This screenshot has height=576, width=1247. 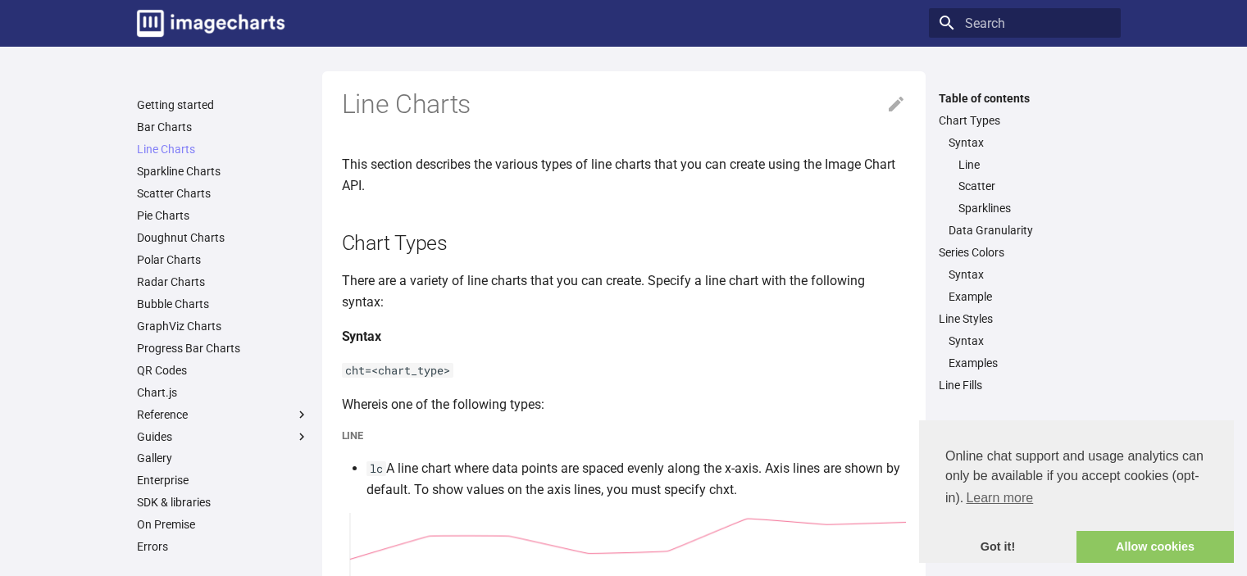 What do you see at coordinates (1025, 98) in the screenshot?
I see `label: Table of contents` at bounding box center [1025, 98].